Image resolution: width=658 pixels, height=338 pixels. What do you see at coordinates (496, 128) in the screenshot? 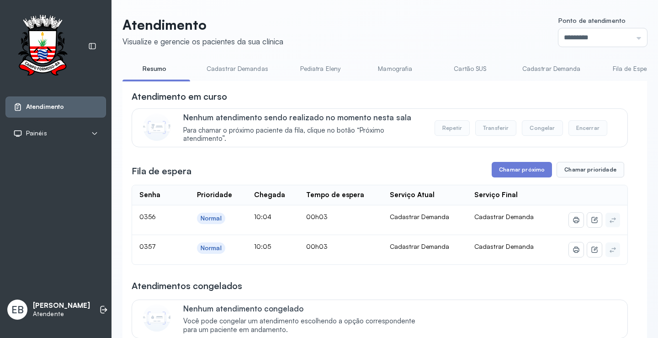
I see `button: Transferir` at bounding box center [496, 128].